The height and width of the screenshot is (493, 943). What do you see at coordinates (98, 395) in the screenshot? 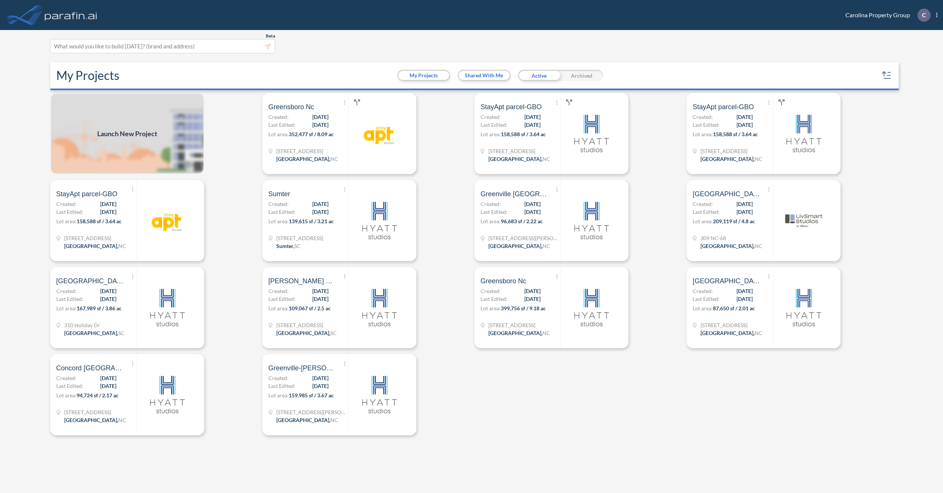
I see `span: 94,724 sf / 2.17 ac` at bounding box center [98, 395].